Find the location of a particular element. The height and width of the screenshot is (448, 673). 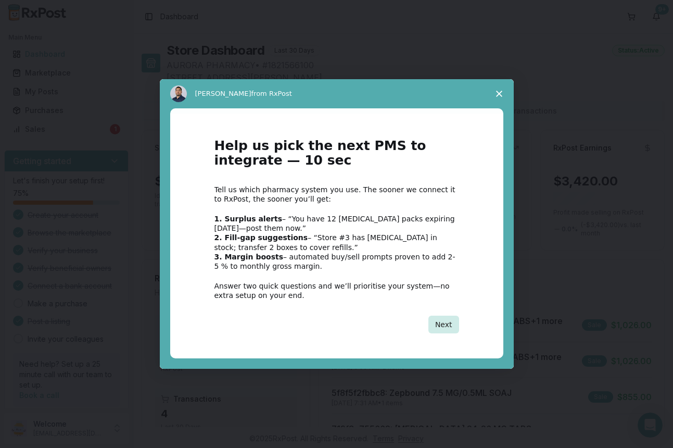

div: Tell us which pharmacy system you use. The sooner we connect it to RxPost, the sooner you’ll get: is located at coordinates (337, 194).